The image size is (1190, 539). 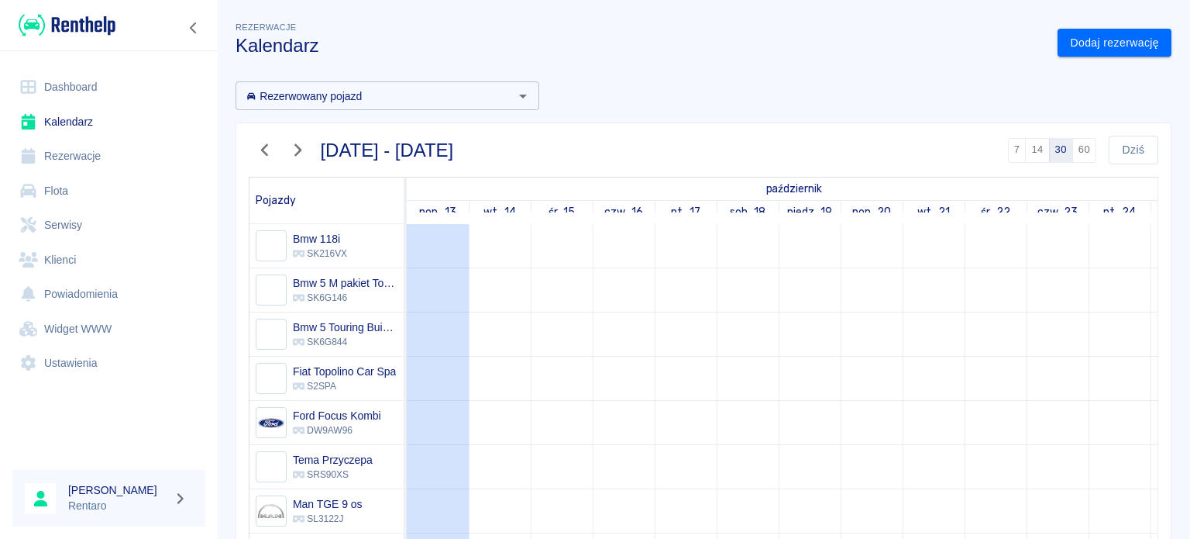 I want to click on a: Ustawienia, so click(x=108, y=363).